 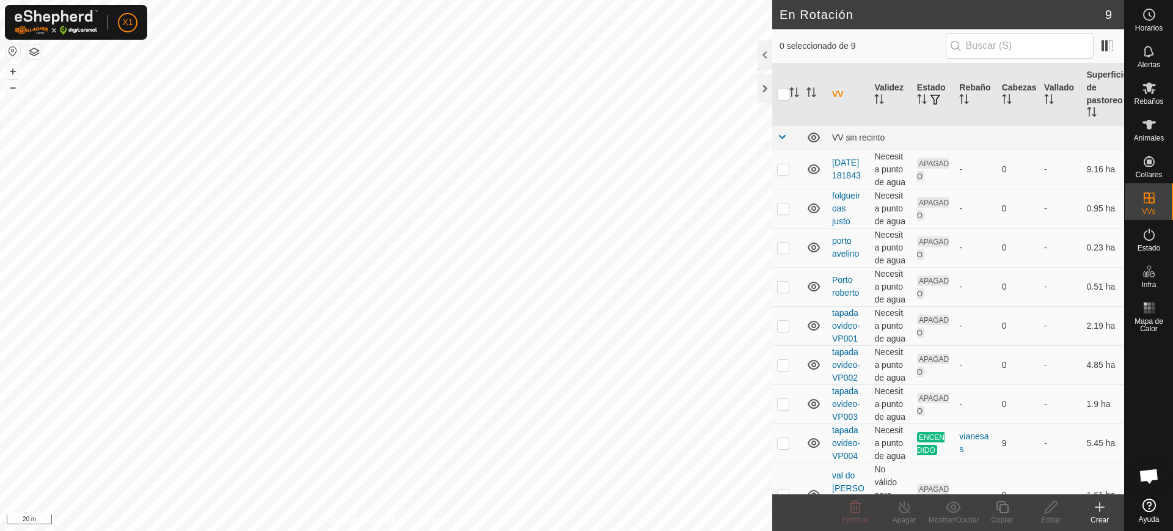 What do you see at coordinates (863, 46) in the screenshot?
I see `span: 0 seleccionado de 9` at bounding box center [863, 46].